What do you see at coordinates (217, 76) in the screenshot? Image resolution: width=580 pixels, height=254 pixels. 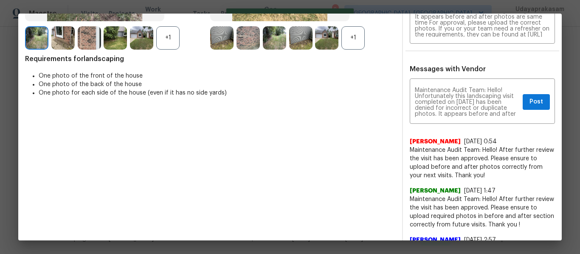 I see `li: One photo of the front of the house` at bounding box center [217, 76].